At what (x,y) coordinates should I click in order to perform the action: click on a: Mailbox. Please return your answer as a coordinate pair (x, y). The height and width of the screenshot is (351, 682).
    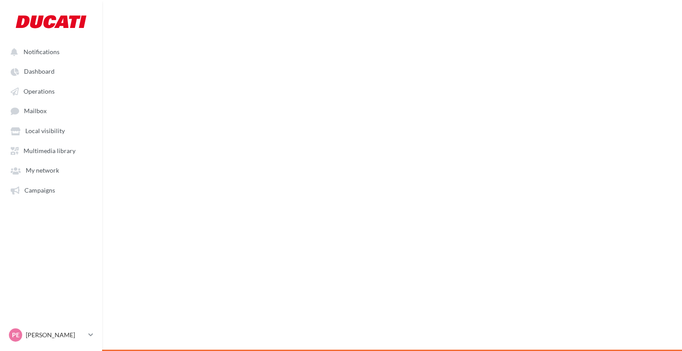
    Looking at the image, I should click on (51, 110).